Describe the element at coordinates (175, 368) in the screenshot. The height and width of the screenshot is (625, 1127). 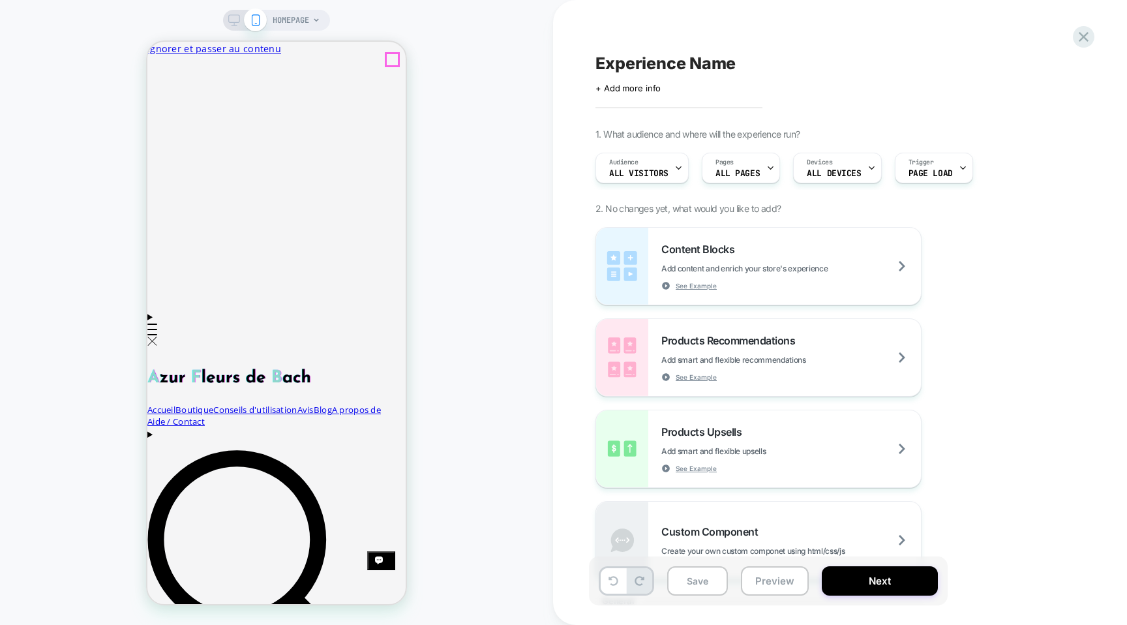
I see `a: Blog` at that location.